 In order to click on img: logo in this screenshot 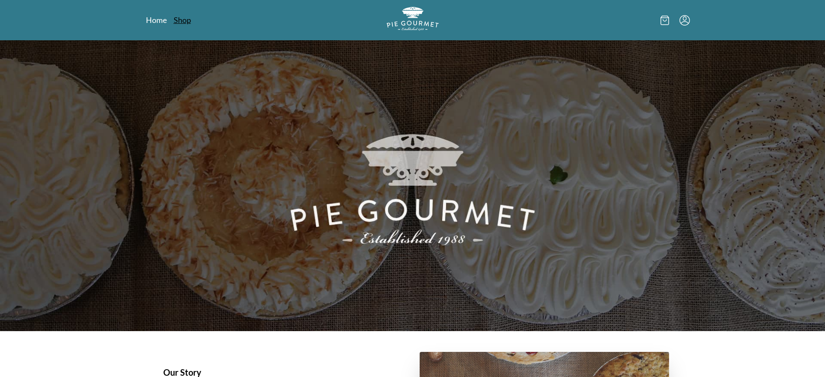, I will do `click(413, 19)`.